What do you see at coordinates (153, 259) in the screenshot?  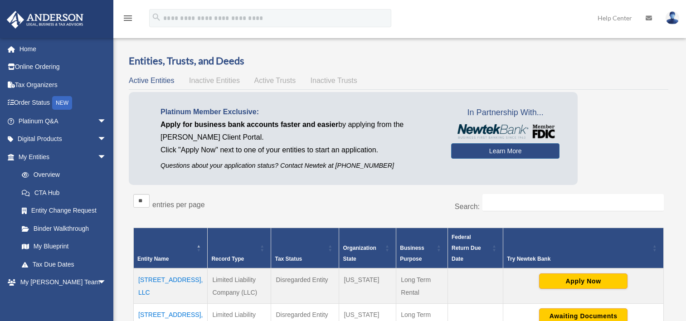 I see `span: Entity Name` at bounding box center [153, 259].